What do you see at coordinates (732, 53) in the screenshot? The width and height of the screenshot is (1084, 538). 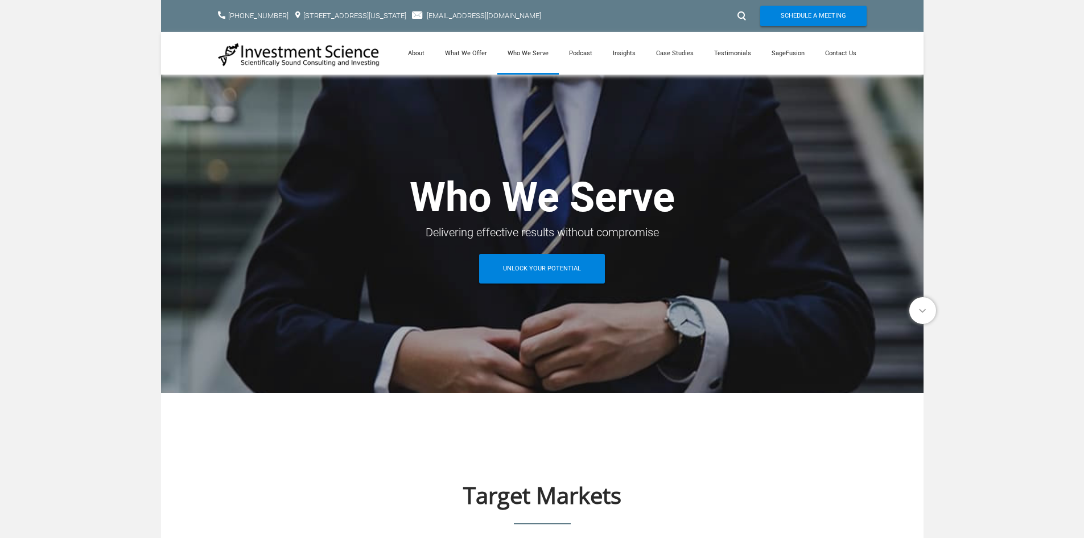 I see `a: Testimonials` at bounding box center [732, 53].